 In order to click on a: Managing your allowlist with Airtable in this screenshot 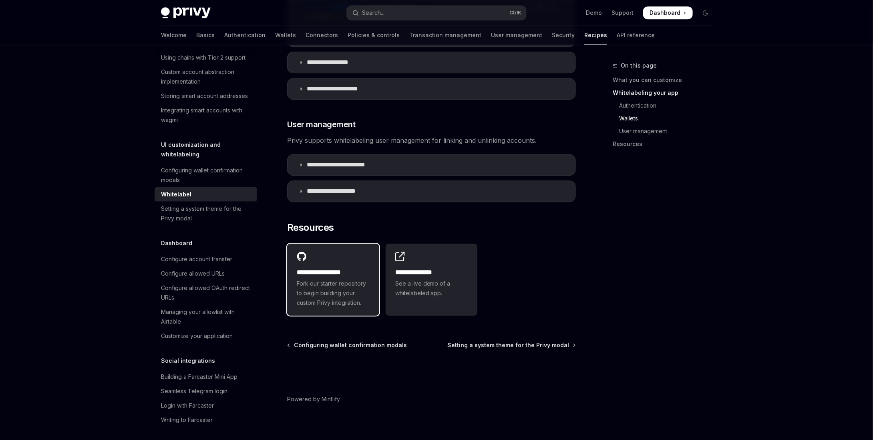, I will do `click(206, 317)`.